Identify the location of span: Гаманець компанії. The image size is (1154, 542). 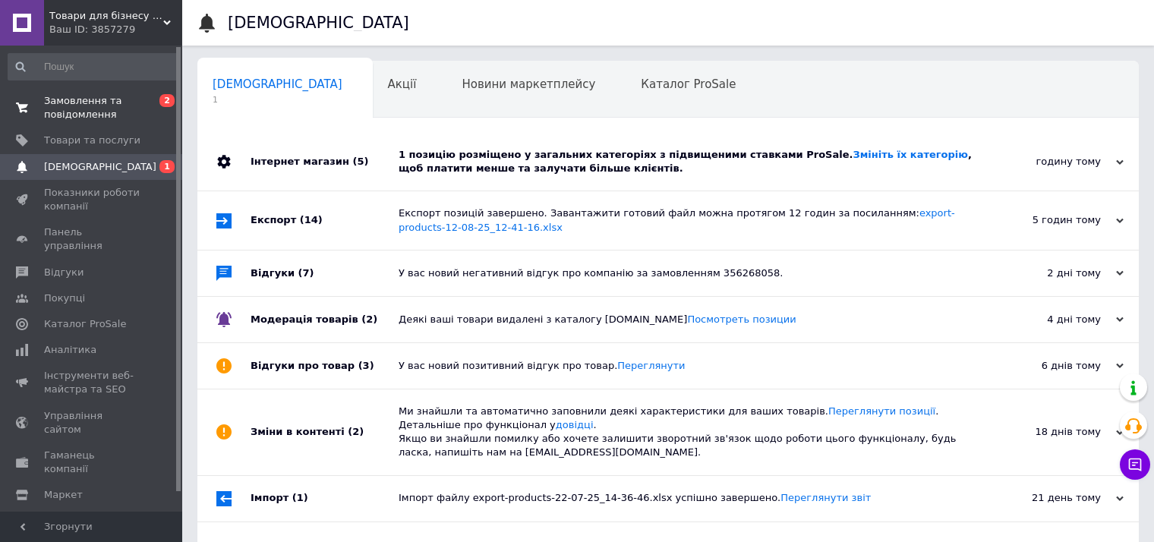
(92, 463).